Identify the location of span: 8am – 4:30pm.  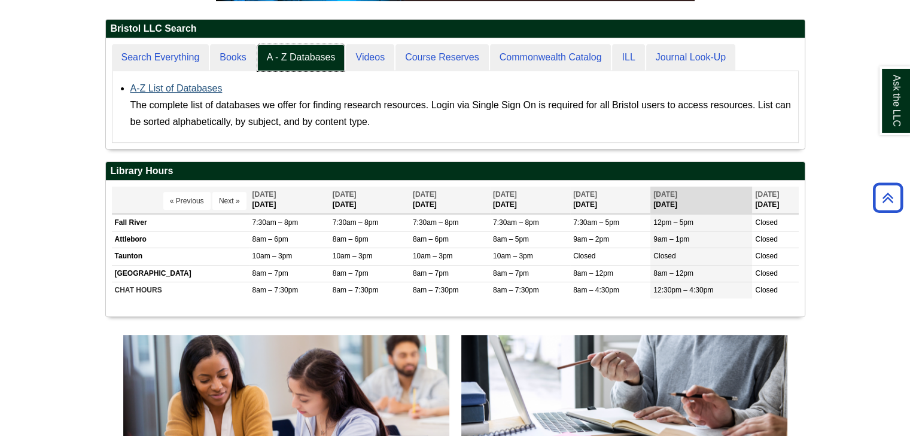
(596, 290).